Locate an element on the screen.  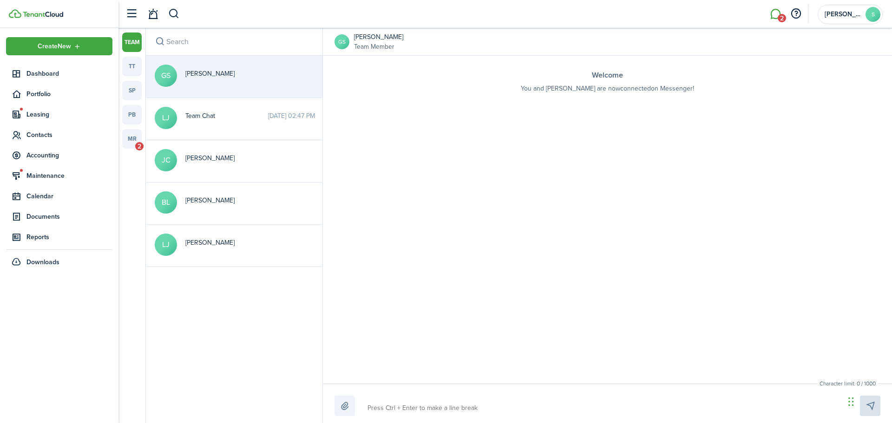
span: Calendar is located at coordinates (69, 196).